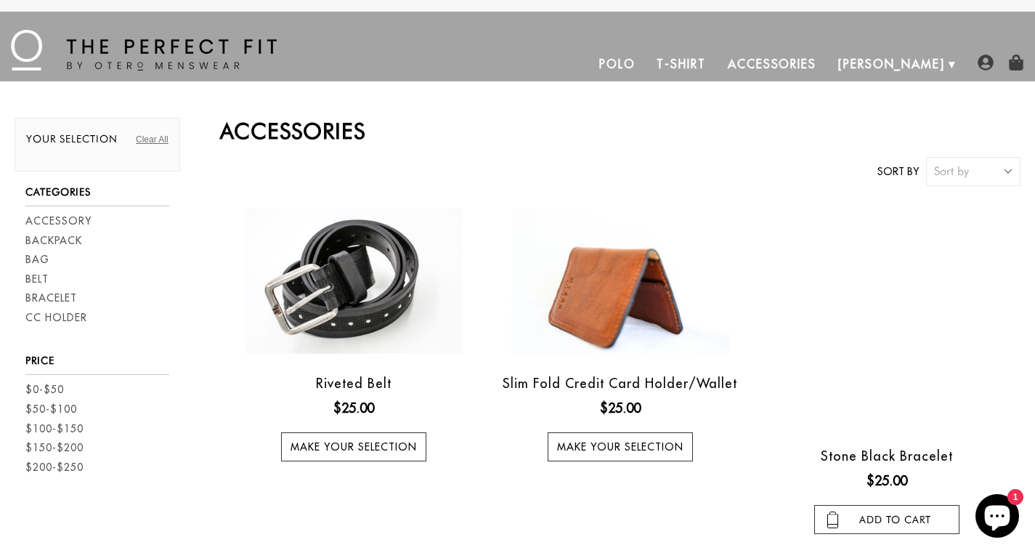  What do you see at coordinates (621, 281) in the screenshot?
I see `img: Slim Fold Credit Card Holder/Wallet` at bounding box center [621, 281].